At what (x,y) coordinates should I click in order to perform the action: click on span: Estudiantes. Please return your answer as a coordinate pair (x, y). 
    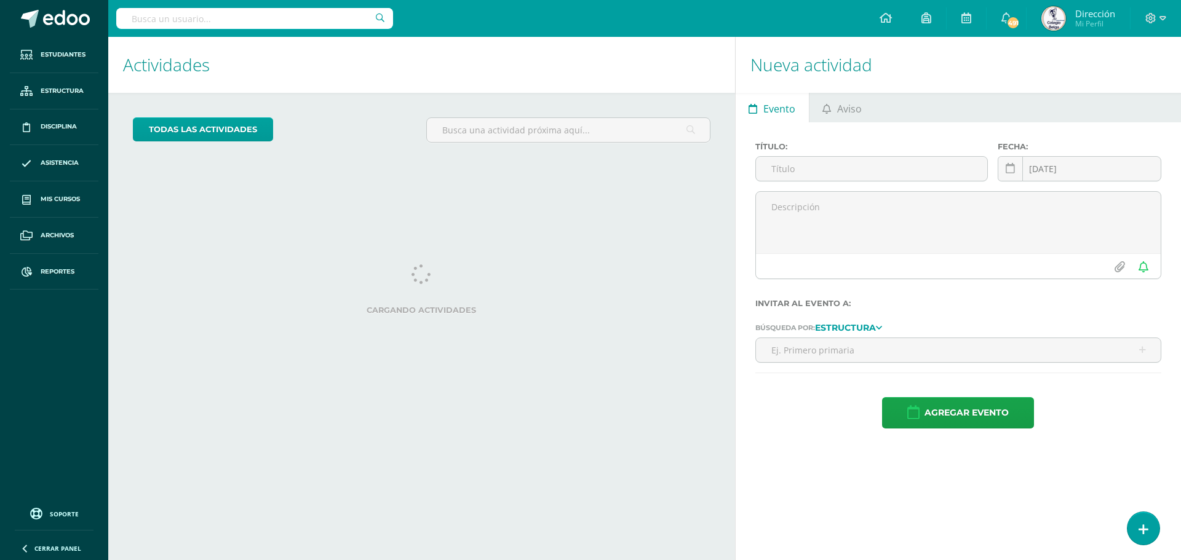
    Looking at the image, I should click on (63, 55).